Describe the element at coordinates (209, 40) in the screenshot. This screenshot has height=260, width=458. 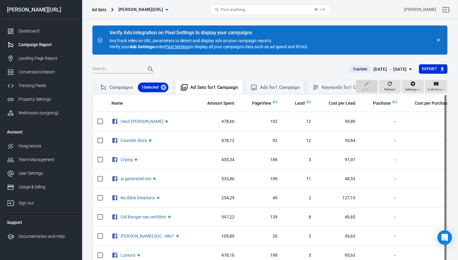
I see `div: AnyTrack relies on URL parameters to detect and display ads on your campaign reports. Verify your...` at that location.